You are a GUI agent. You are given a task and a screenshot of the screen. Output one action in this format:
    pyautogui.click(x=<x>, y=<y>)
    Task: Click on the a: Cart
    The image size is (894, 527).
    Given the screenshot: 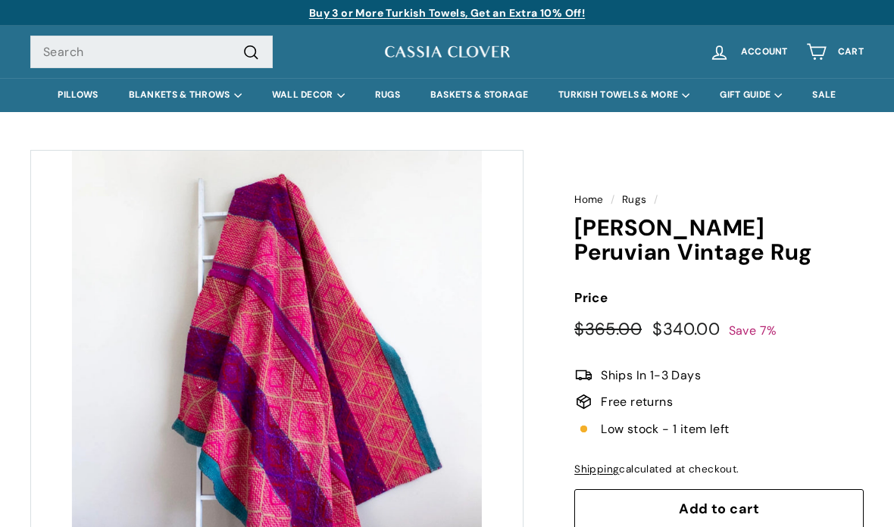 What is the action you would take?
    pyautogui.click(x=835, y=51)
    